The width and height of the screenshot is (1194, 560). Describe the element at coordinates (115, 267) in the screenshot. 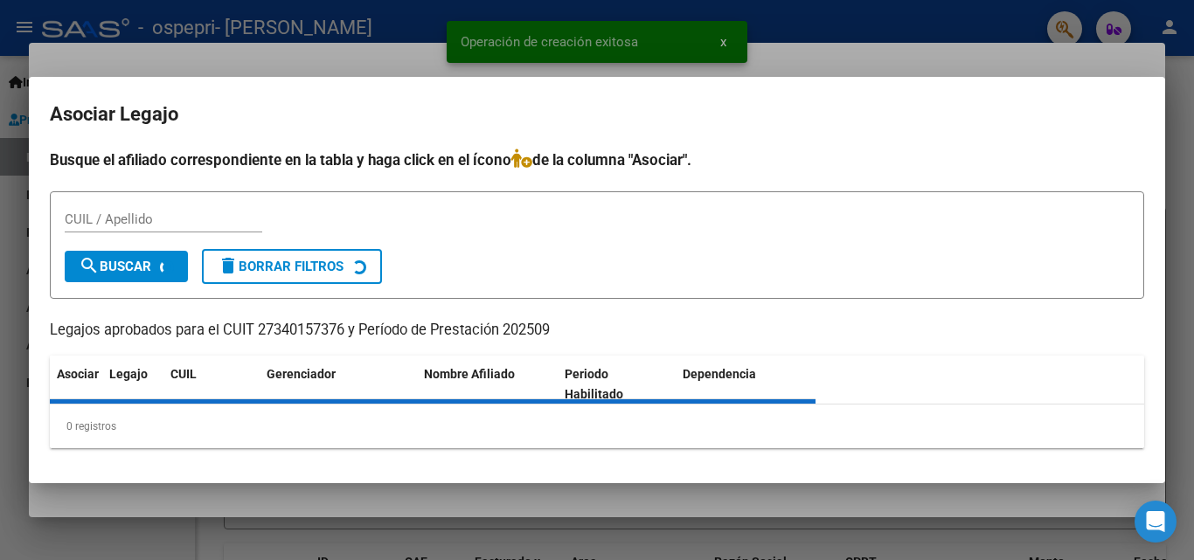

I see `span: Buscar` at that location.